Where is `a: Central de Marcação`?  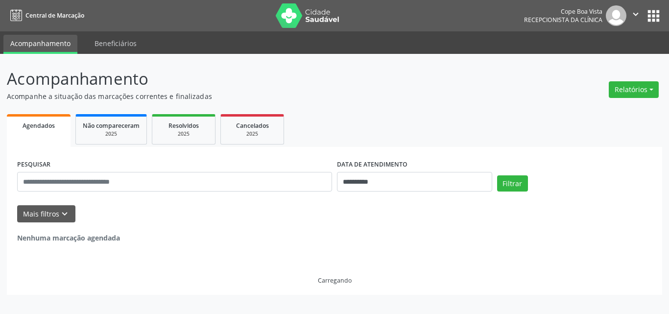
a: Central de Marcação is located at coordinates (46, 15).